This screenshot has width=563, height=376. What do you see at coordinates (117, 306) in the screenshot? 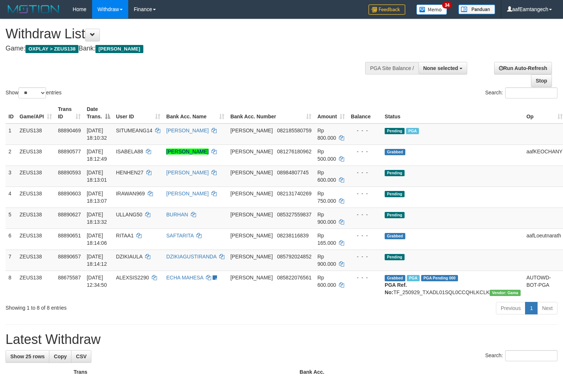
I see `div: Showing 1 to 8 of 8 entries` at bounding box center [117, 306].